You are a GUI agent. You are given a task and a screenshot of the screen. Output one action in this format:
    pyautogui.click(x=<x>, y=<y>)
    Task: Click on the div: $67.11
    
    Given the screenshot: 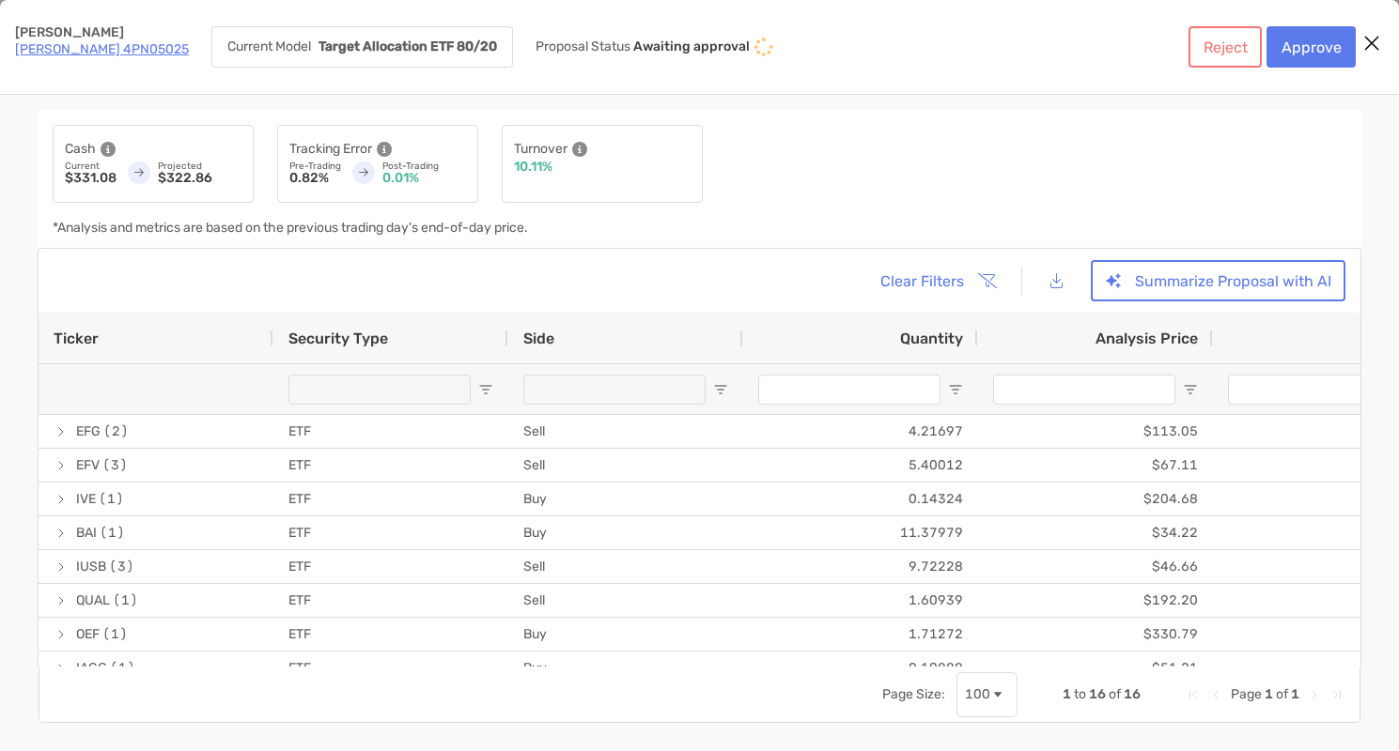 What is the action you would take?
    pyautogui.click(x=1095, y=465)
    